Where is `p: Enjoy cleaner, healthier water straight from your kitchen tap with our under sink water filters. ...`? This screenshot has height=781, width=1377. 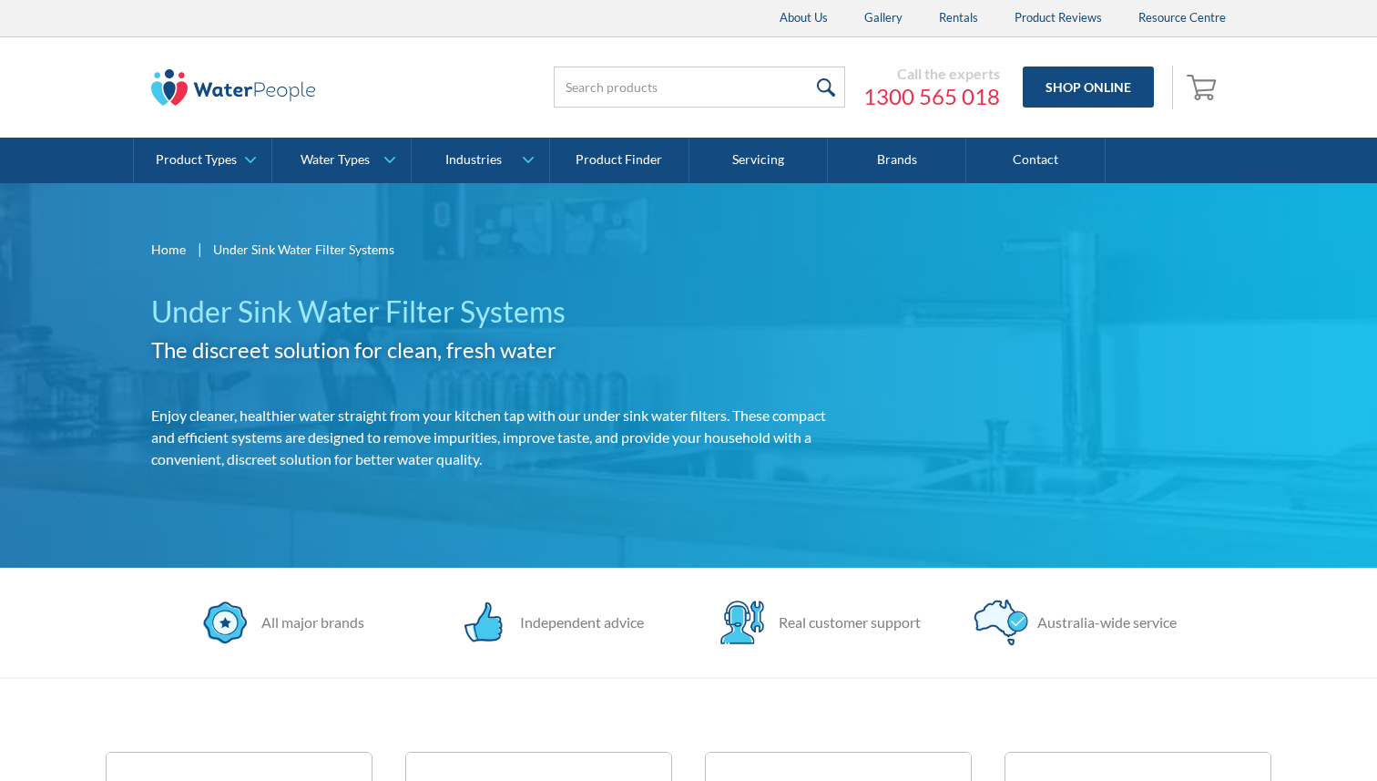 p: Enjoy cleaner, healthier water straight from your kitchen tap with our under sink water filters. ... is located at coordinates (501, 437).